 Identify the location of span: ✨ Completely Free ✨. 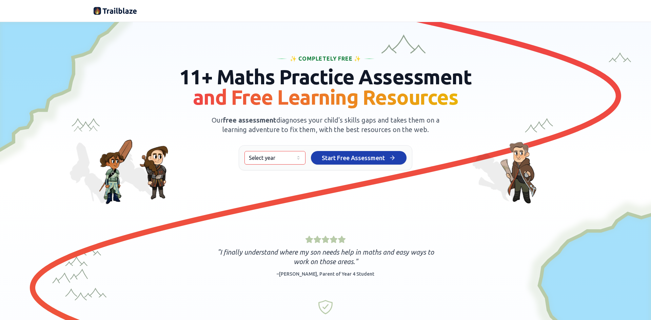
(325, 59).